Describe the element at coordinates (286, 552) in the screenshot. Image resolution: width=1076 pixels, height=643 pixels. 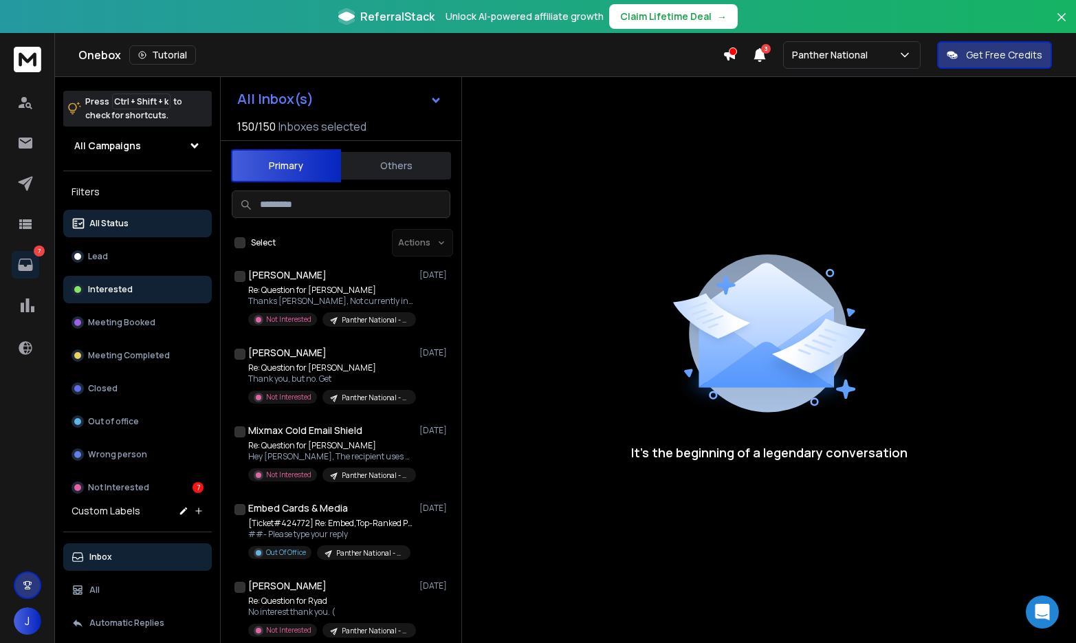
I see `p: Out Of Office` at that location.